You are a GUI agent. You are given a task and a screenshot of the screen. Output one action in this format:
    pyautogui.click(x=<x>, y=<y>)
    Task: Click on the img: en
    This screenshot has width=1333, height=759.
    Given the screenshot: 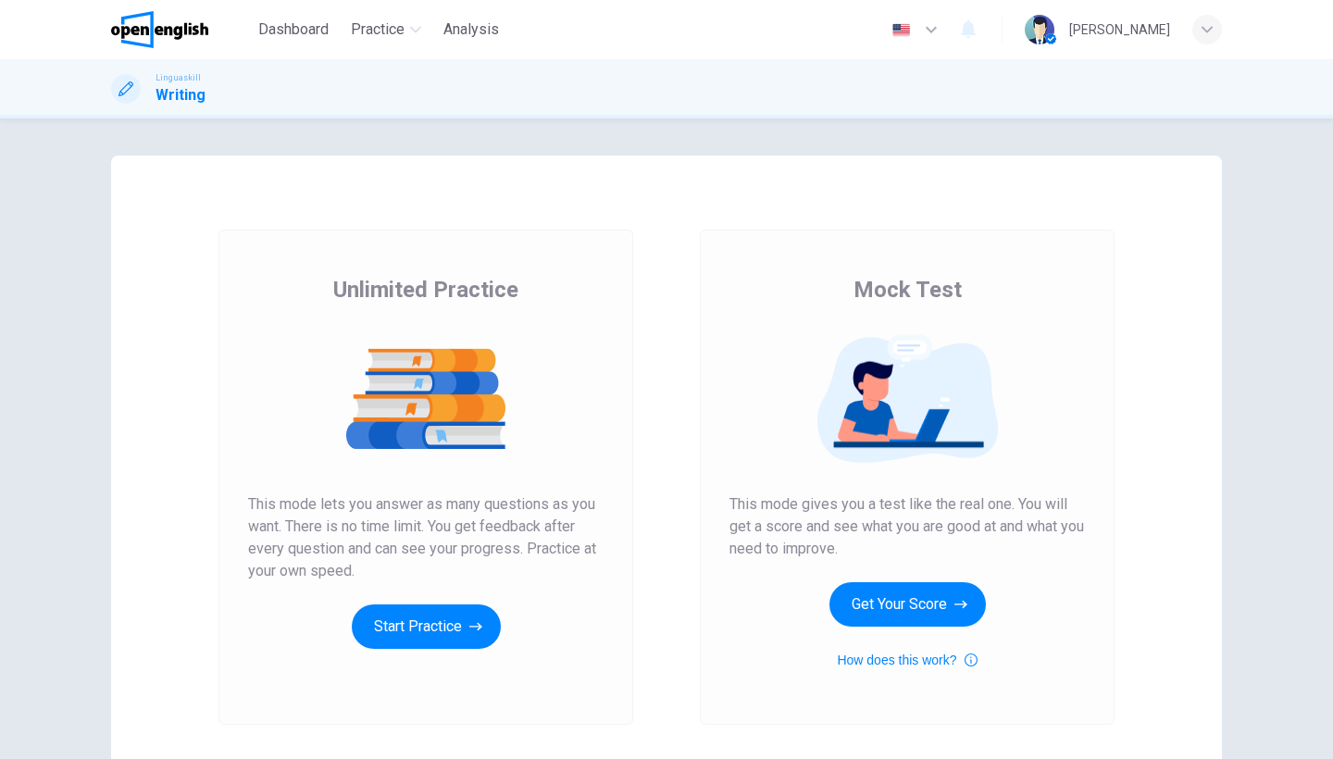 What is the action you would take?
    pyautogui.click(x=901, y=30)
    